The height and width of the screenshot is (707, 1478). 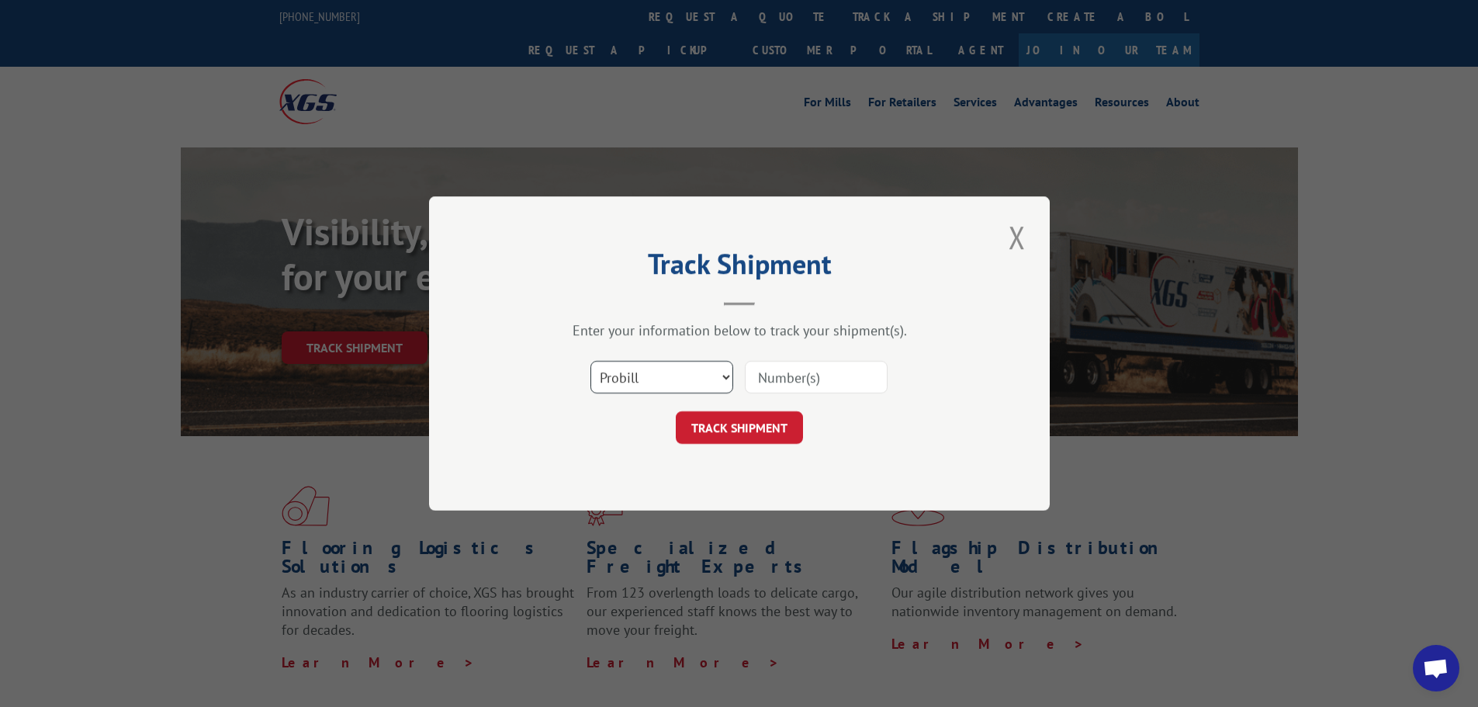 What do you see at coordinates (739, 330) in the screenshot?
I see `div: Enter your information below to track your shipment(s).` at bounding box center [739, 330].